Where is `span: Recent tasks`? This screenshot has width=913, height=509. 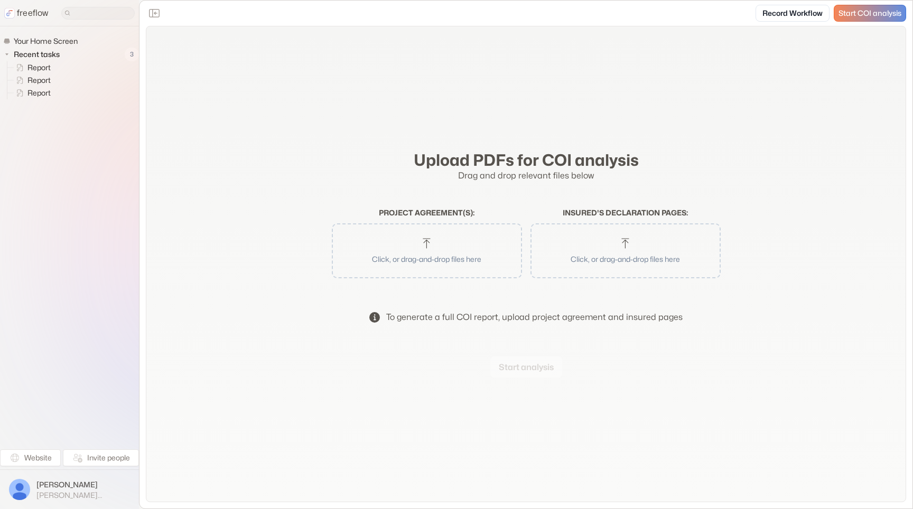
span: Recent tasks is located at coordinates (37, 54).